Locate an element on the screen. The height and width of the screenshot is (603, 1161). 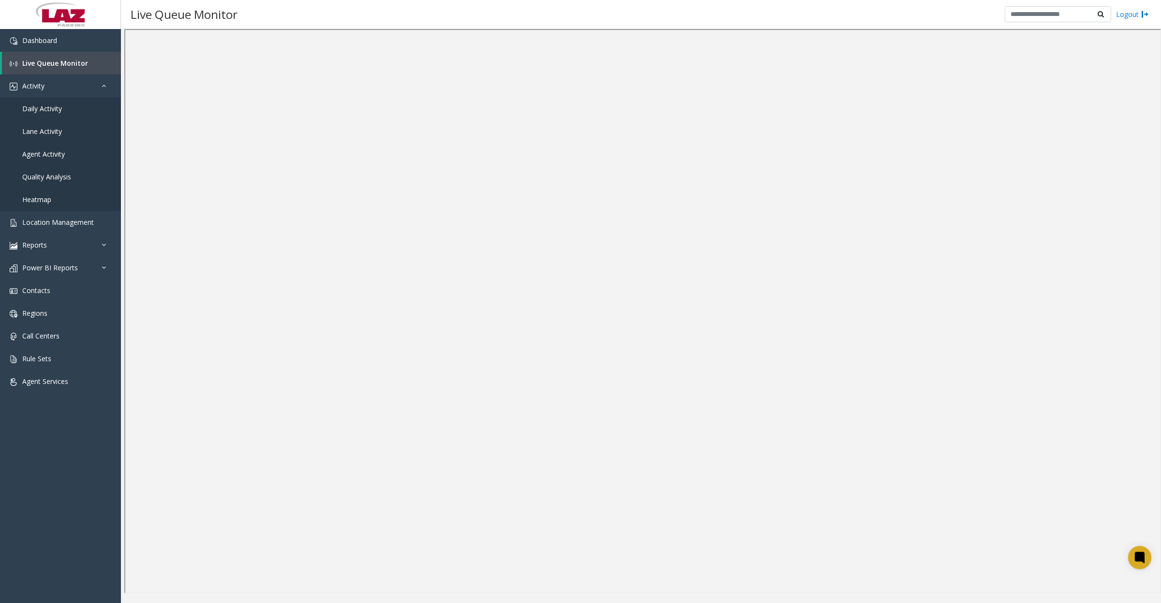
a: Logout is located at coordinates (1132, 14).